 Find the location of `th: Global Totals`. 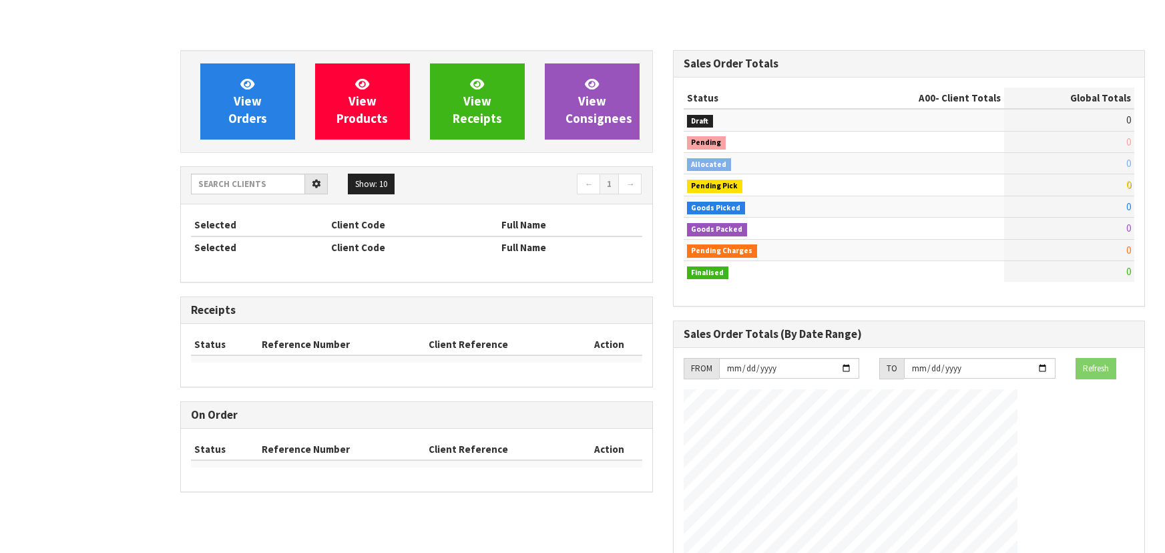

th: Global Totals is located at coordinates (1068, 98).